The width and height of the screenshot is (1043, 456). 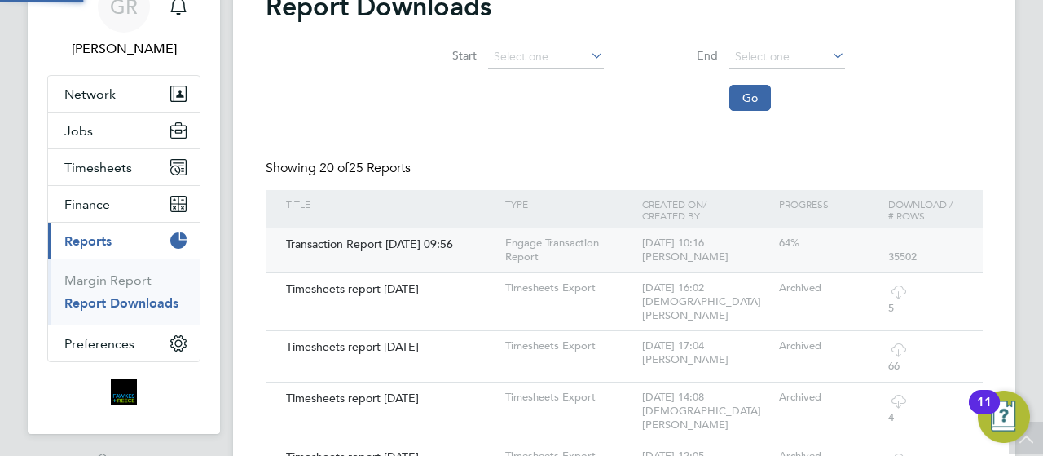 I want to click on div: Created On, so click(x=707, y=209).